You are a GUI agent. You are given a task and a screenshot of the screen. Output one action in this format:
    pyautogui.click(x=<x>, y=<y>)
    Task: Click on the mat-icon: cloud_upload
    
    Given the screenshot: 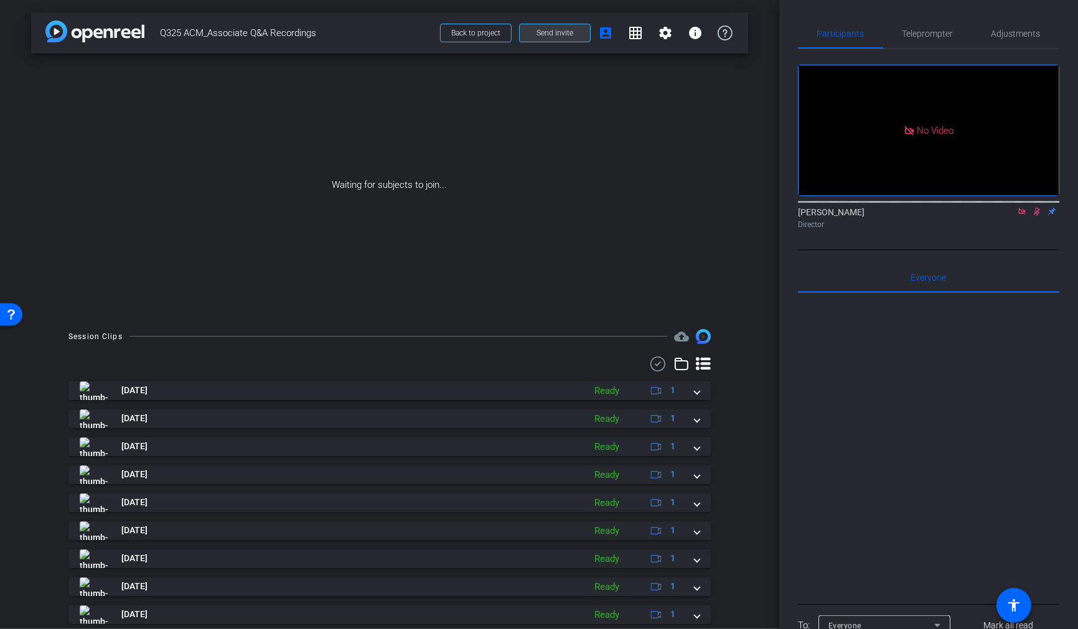 What is the action you would take?
    pyautogui.click(x=682, y=337)
    